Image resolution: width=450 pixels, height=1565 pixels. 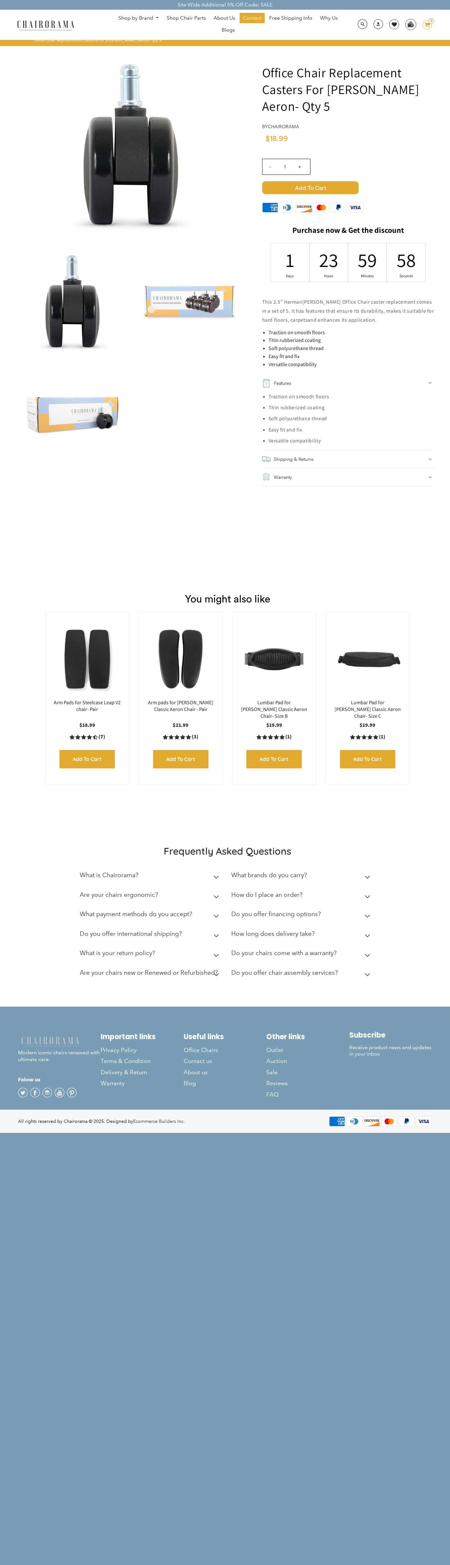 I want to click on h2: How do I place an order?, so click(x=267, y=895).